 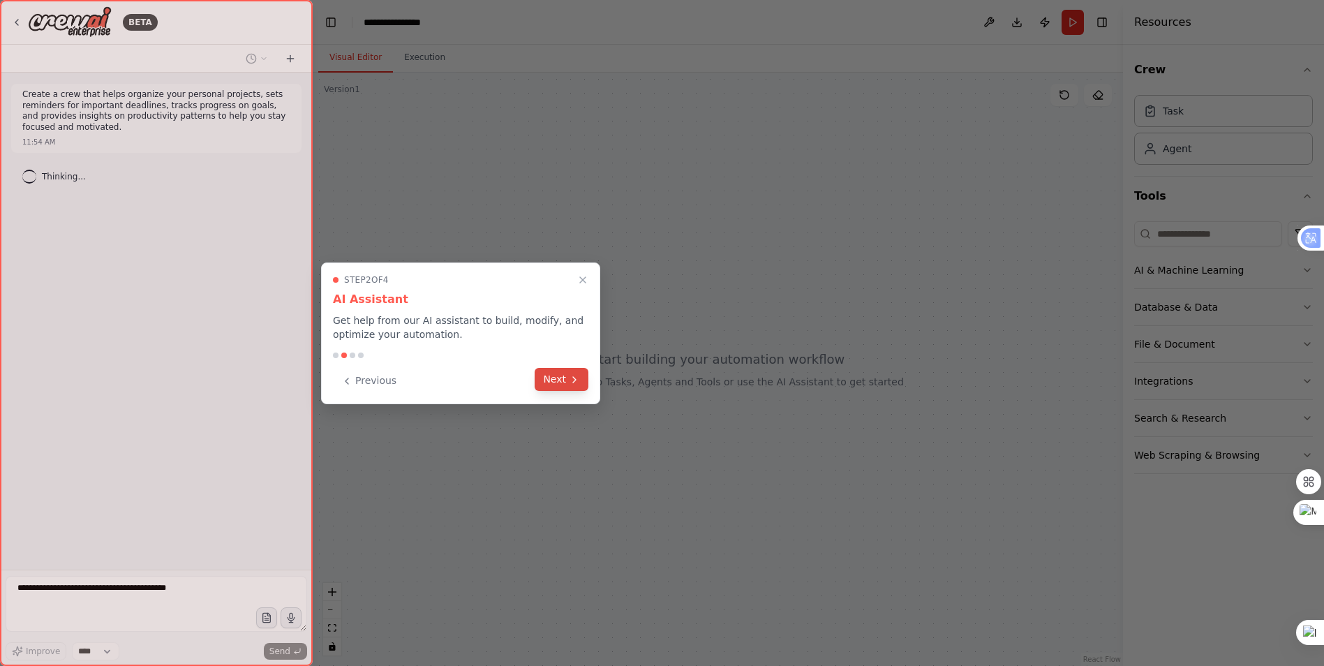 What do you see at coordinates (331, 22) in the screenshot?
I see `button: Hide left sidebar` at bounding box center [331, 22].